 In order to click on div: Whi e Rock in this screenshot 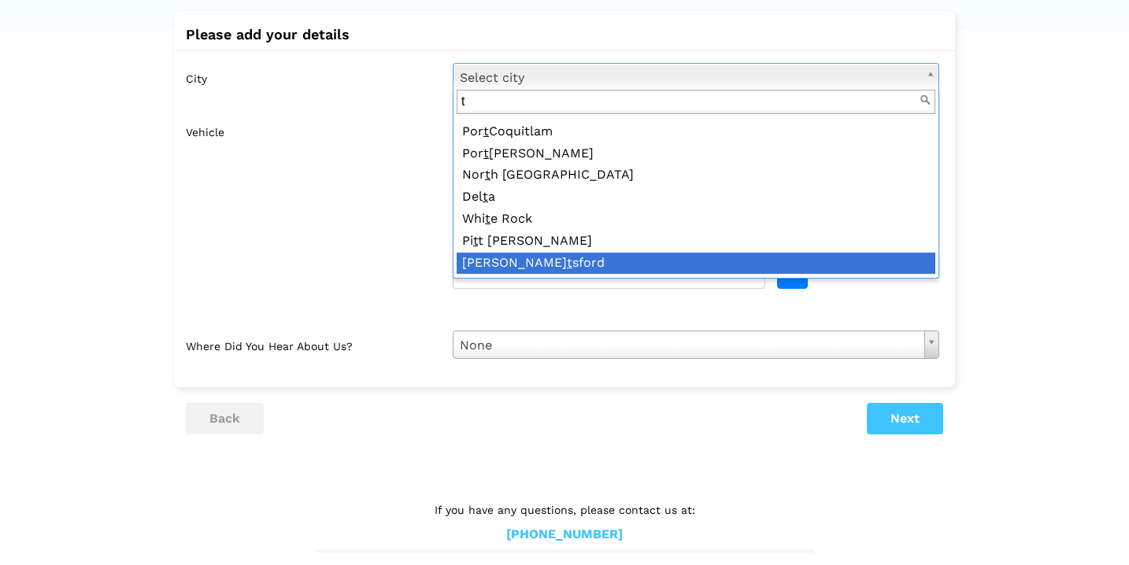, I will do `click(696, 220)`.